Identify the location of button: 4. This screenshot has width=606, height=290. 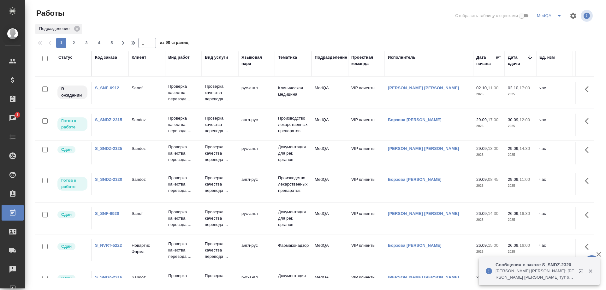
(99, 43).